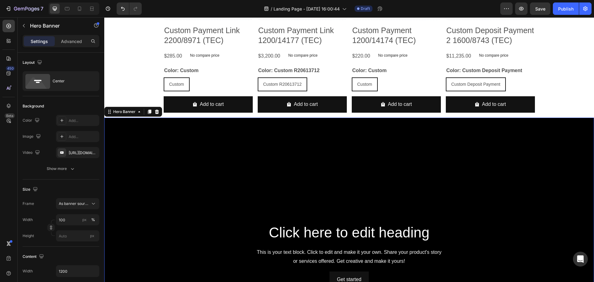 The width and height of the screenshot is (594, 282). Describe the element at coordinates (129, 9) in the screenshot. I see `div: Undo/Redo` at that location.